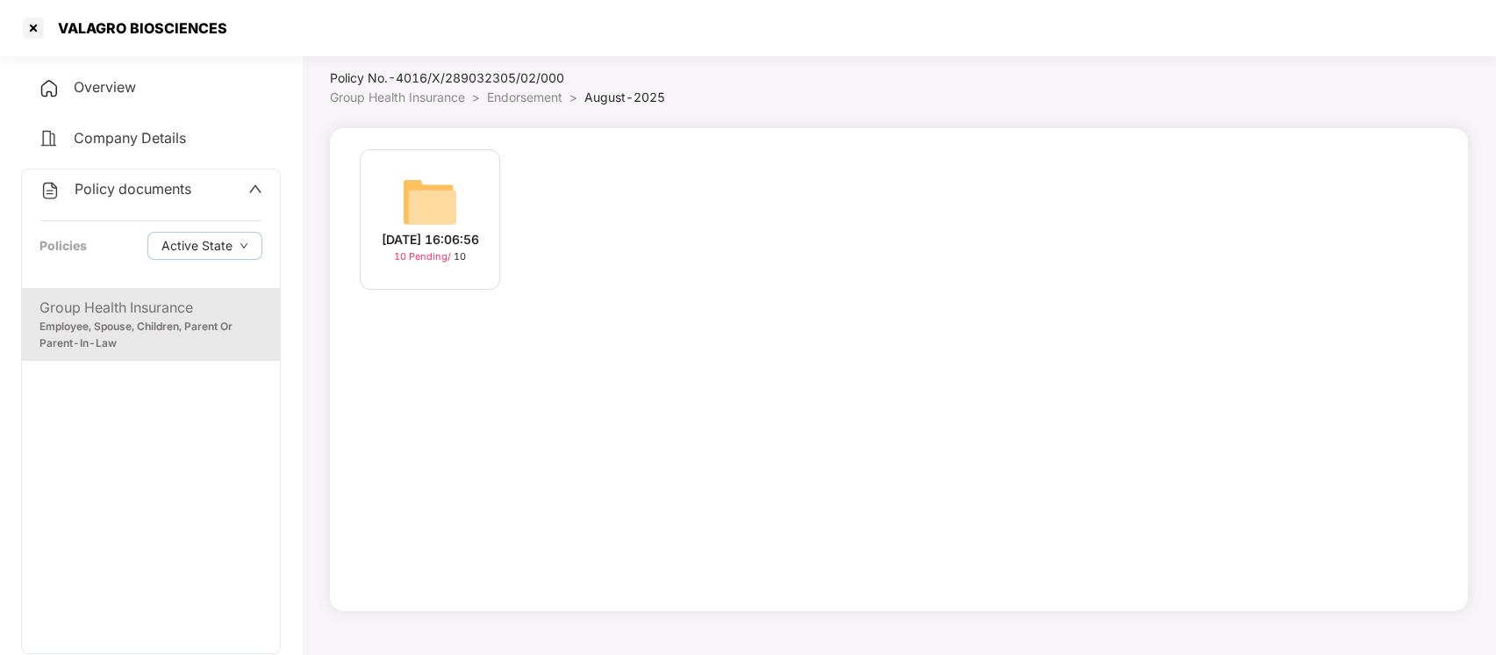  I want to click on button: Active Statedown, so click(204, 246).